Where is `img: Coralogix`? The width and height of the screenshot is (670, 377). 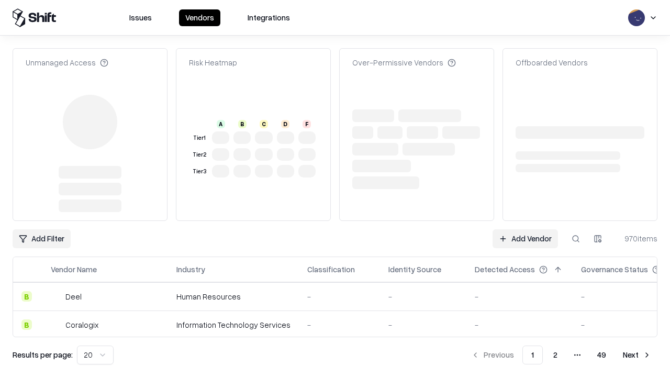 img: Coralogix is located at coordinates (56, 325).